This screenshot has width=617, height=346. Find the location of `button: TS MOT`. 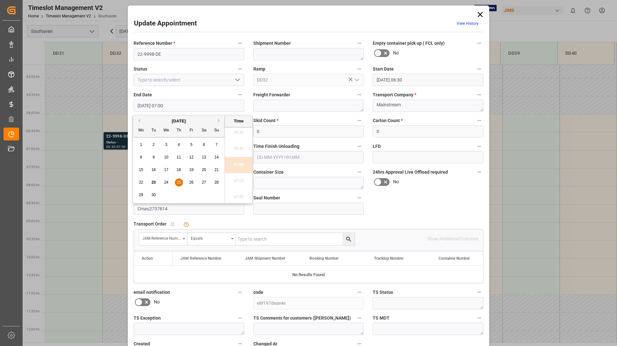

button: TS MOT is located at coordinates (479, 318).